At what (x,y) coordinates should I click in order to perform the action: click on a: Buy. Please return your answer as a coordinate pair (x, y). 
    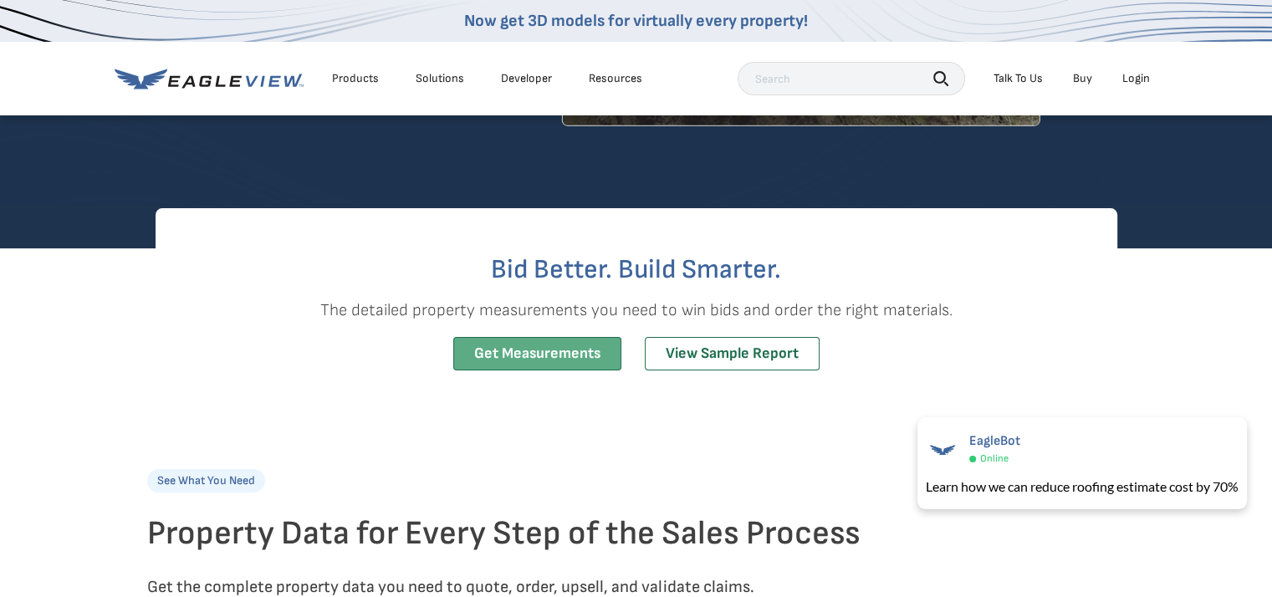
    Looking at the image, I should click on (1082, 79).